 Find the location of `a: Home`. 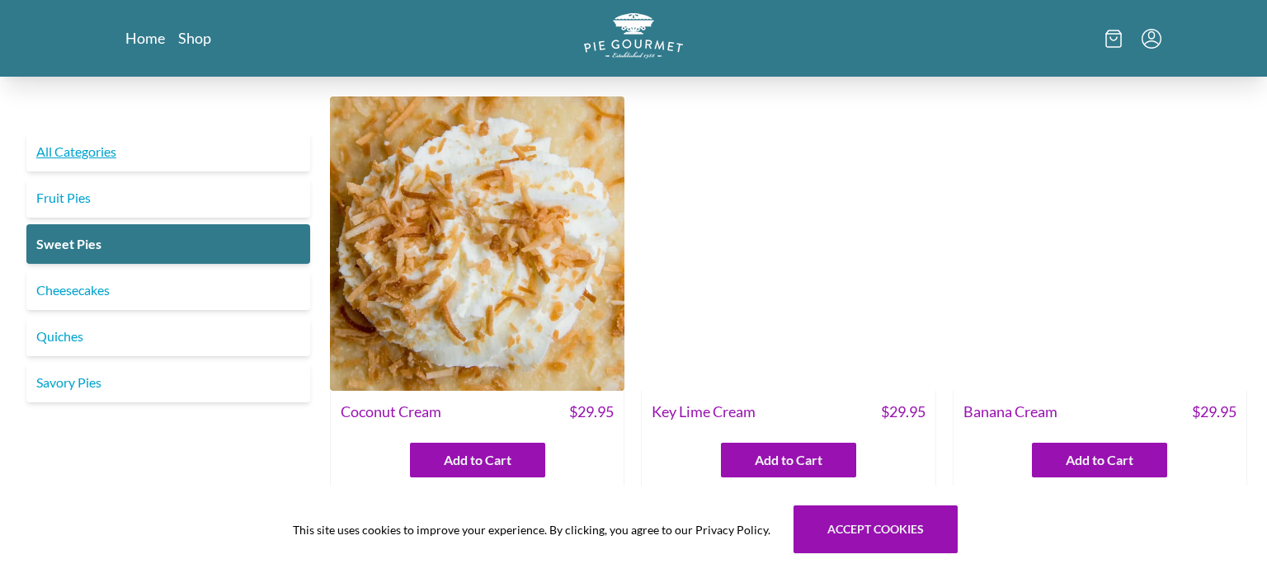

a: Home is located at coordinates (145, 38).